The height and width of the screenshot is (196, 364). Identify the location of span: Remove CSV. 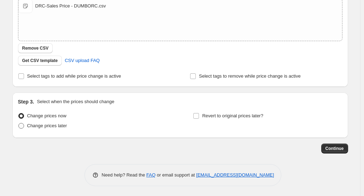
(35, 48).